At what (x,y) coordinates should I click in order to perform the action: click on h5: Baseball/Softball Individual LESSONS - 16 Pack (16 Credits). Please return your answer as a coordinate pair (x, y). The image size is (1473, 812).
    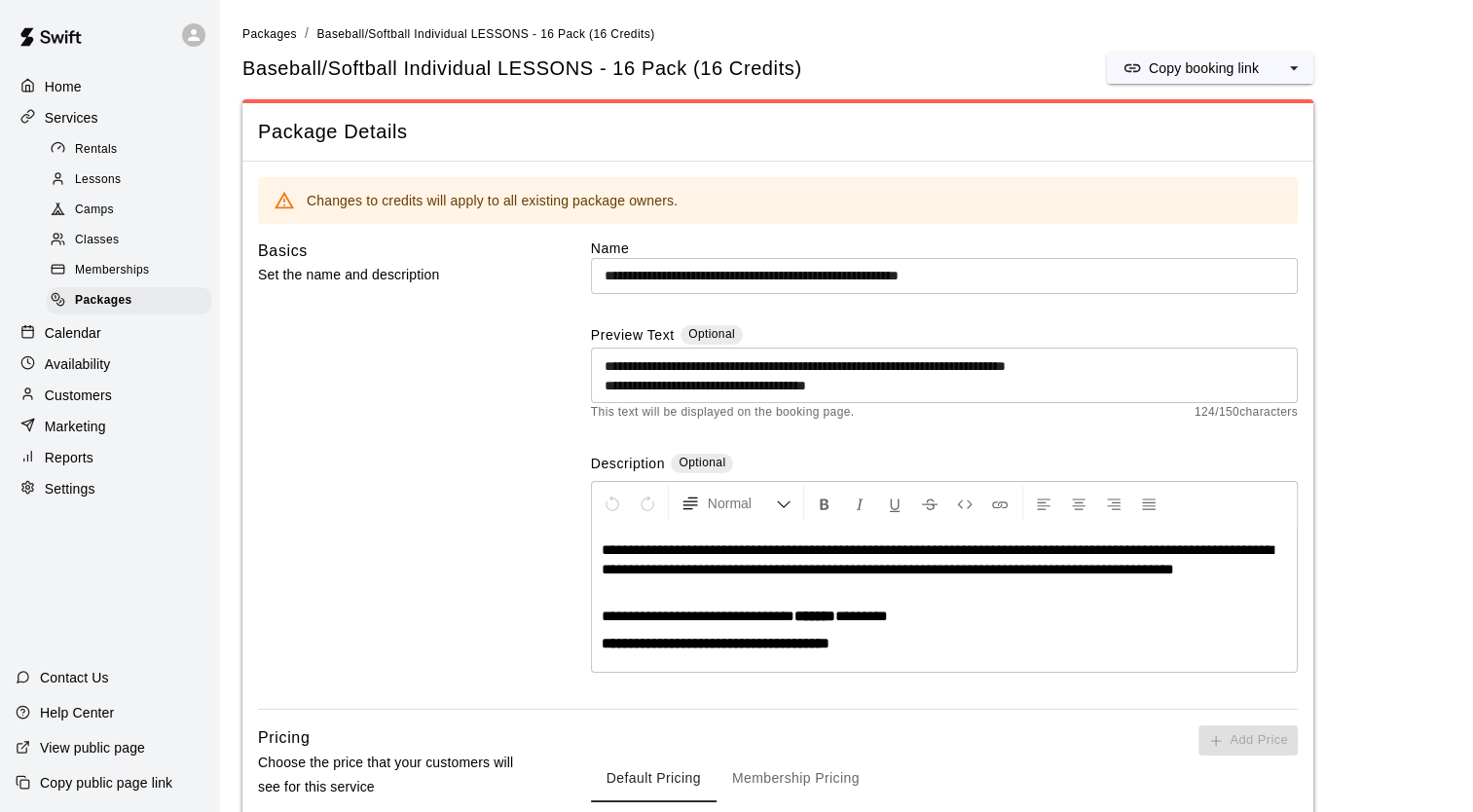
    Looking at the image, I should click on (522, 68).